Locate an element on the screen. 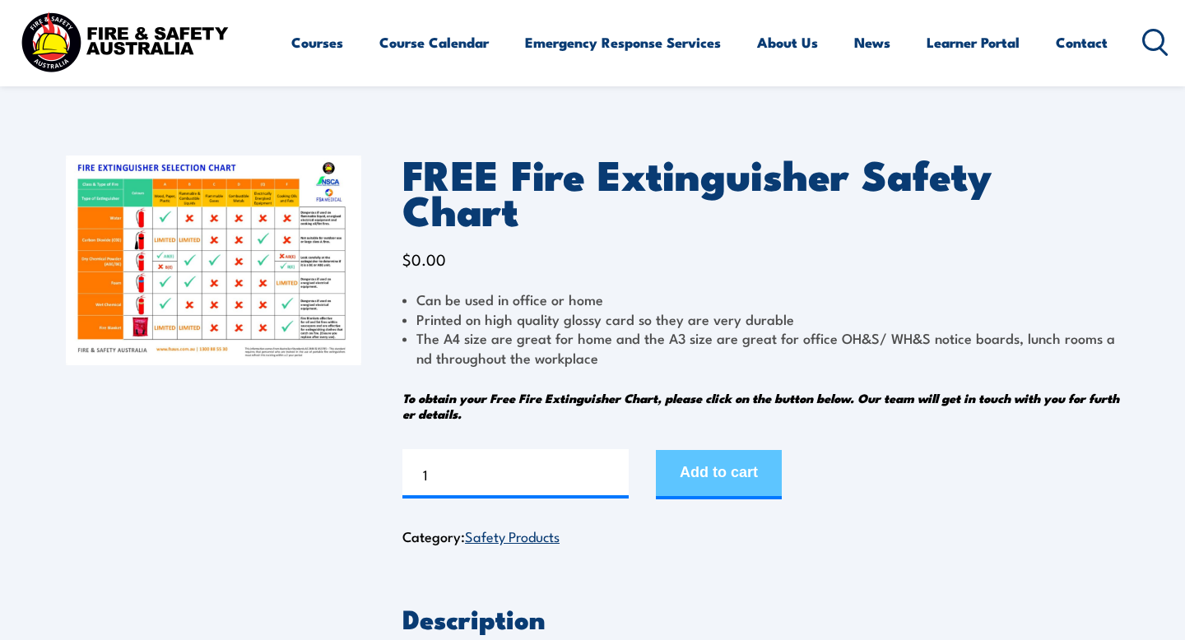 The image size is (1185, 640). li: Printed on high quality glossy card so they are very durable is located at coordinates (760, 318).